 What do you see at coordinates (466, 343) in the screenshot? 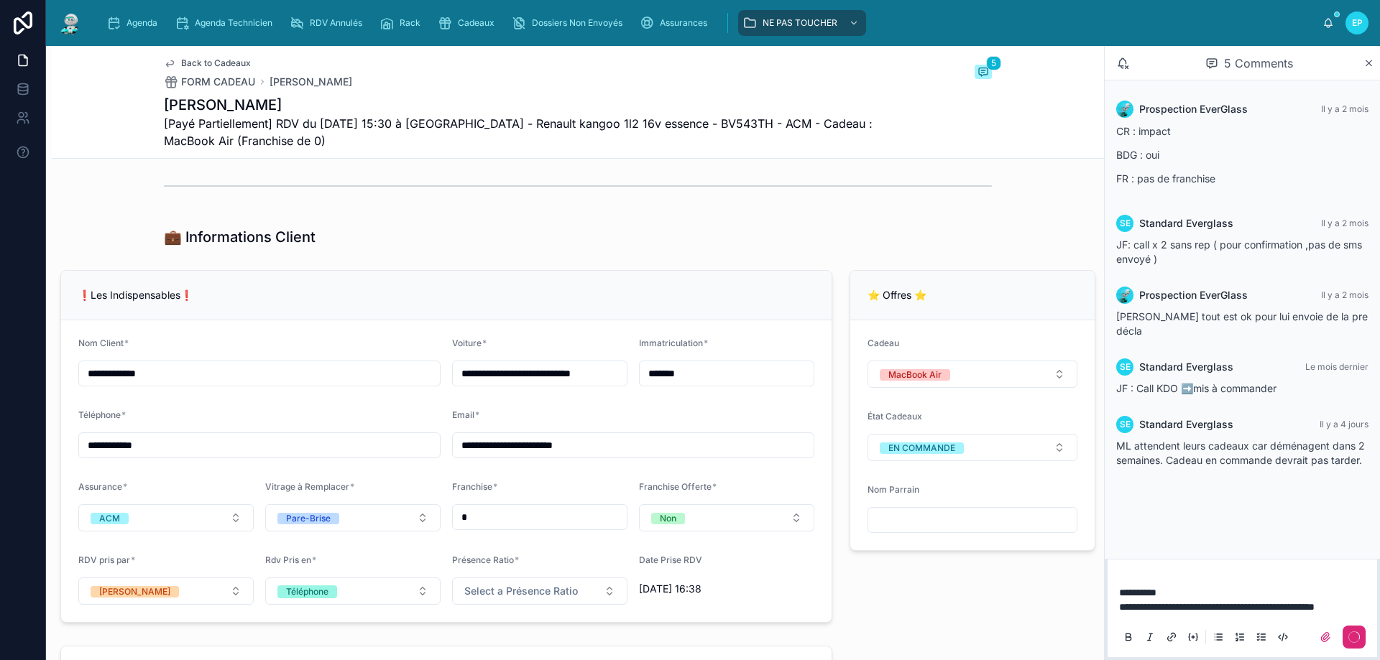
I see `span: Voiture` at bounding box center [466, 343].